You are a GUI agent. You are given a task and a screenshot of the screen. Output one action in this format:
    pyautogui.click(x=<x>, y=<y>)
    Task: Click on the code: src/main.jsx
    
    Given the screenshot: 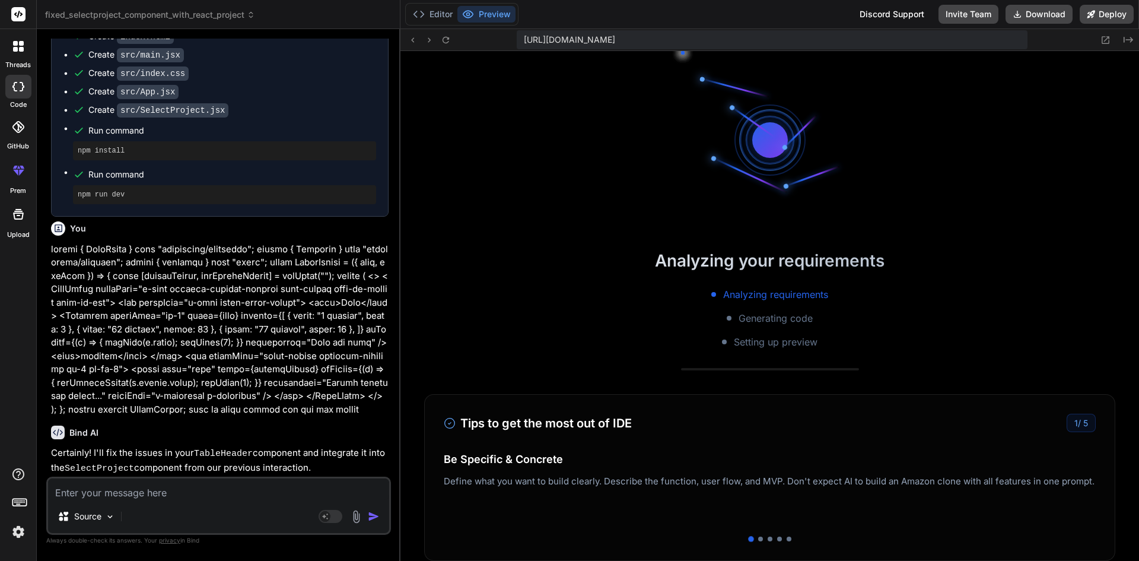 What is the action you would take?
    pyautogui.click(x=150, y=55)
    